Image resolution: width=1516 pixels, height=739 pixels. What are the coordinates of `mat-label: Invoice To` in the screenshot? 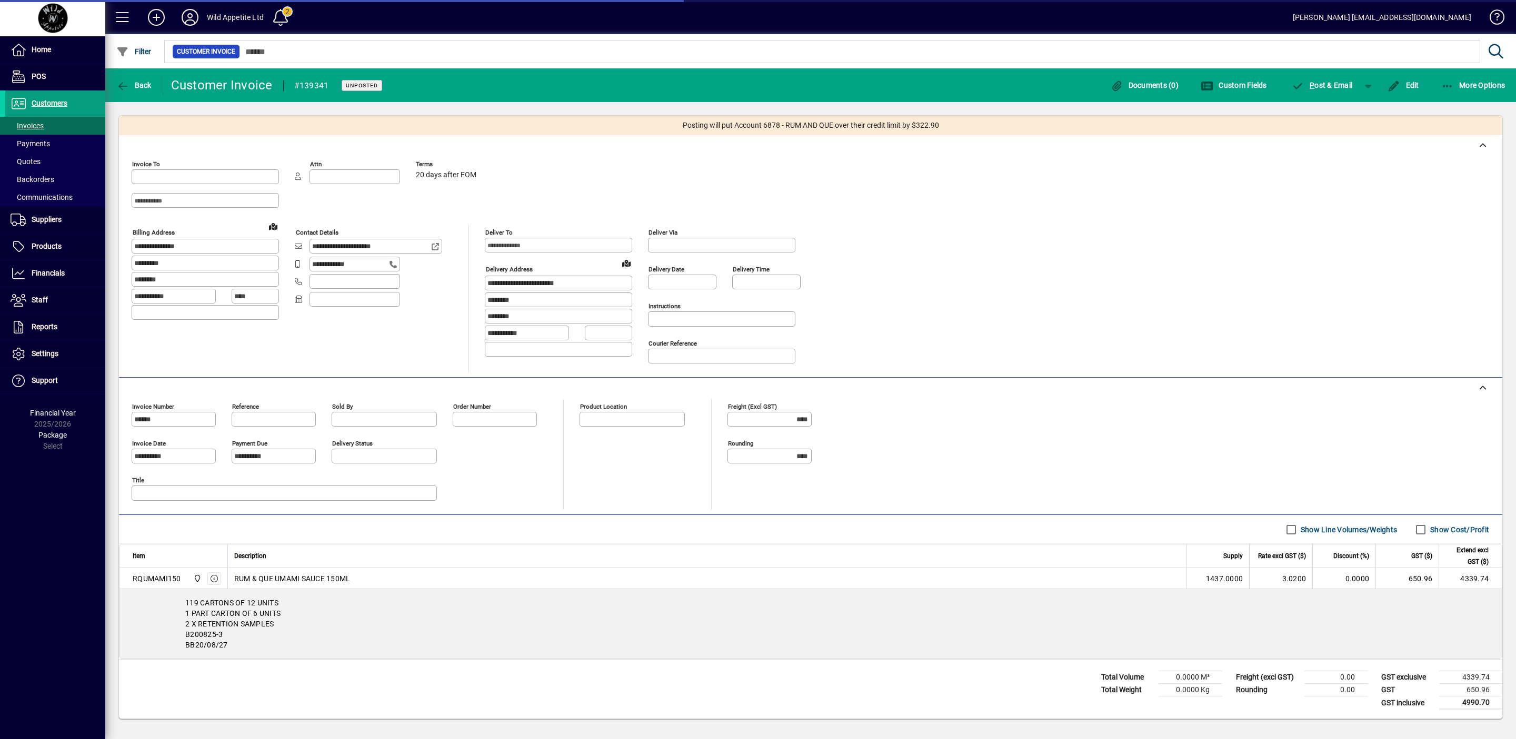 It's located at (146, 164).